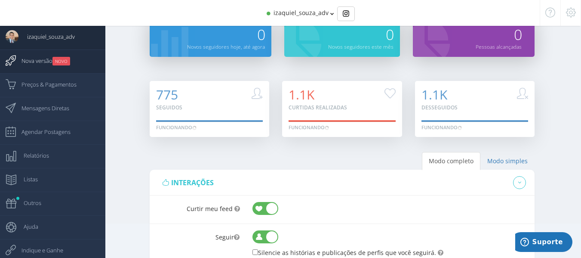 The height and width of the screenshot is (258, 581). What do you see at coordinates (45, 84) in the screenshot?
I see `span: Preços & Pagamentos` at bounding box center [45, 84].